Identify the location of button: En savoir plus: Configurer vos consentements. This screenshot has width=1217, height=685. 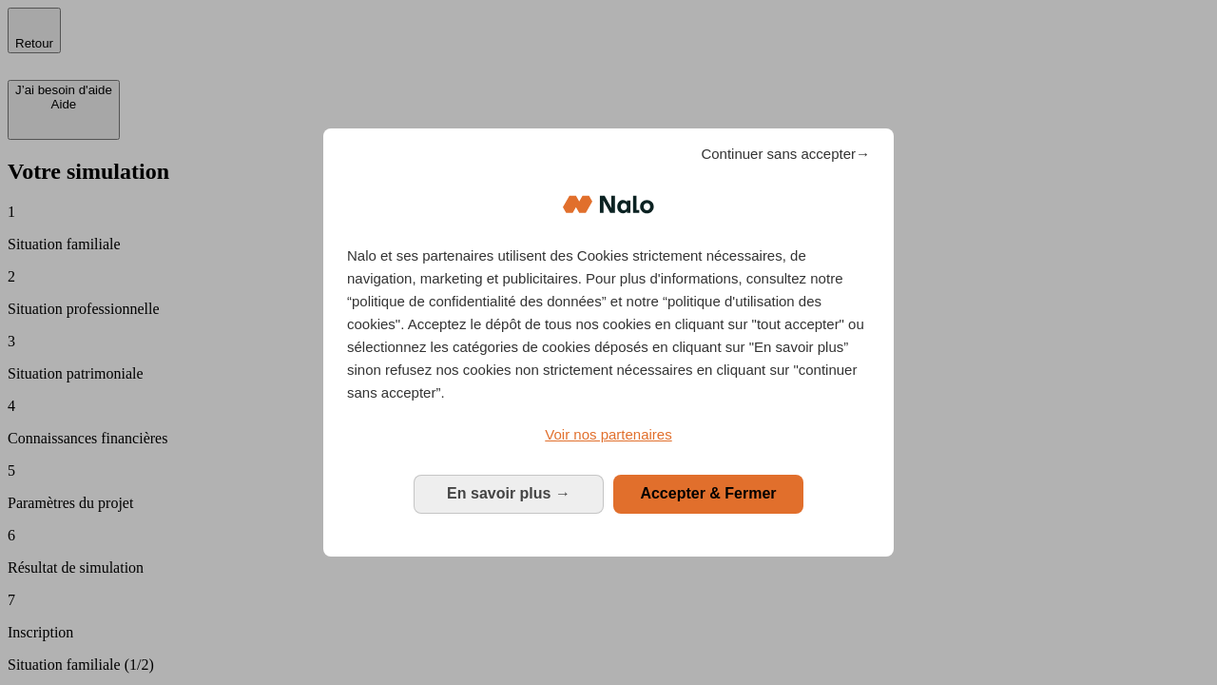
(509, 493).